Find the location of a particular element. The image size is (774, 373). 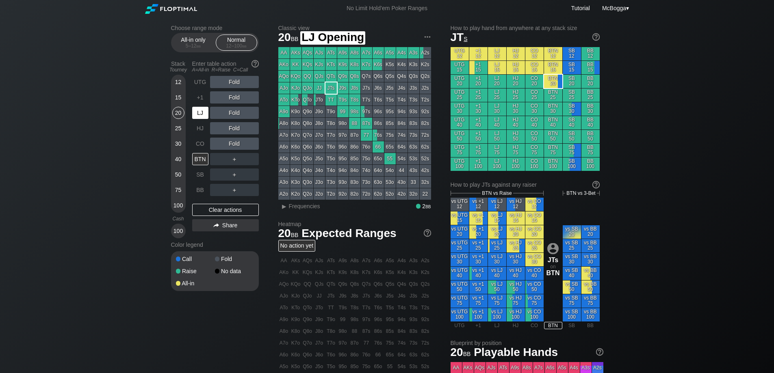

div: 97o is located at coordinates (343, 135).